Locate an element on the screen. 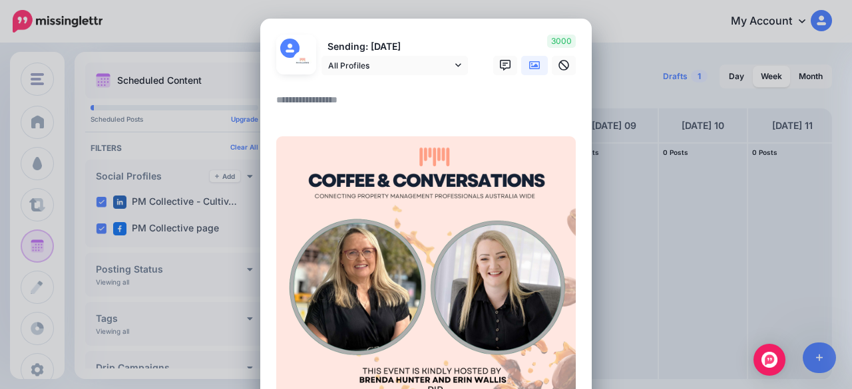 The width and height of the screenshot is (852, 389). a: All Profiles is located at coordinates (395, 65).